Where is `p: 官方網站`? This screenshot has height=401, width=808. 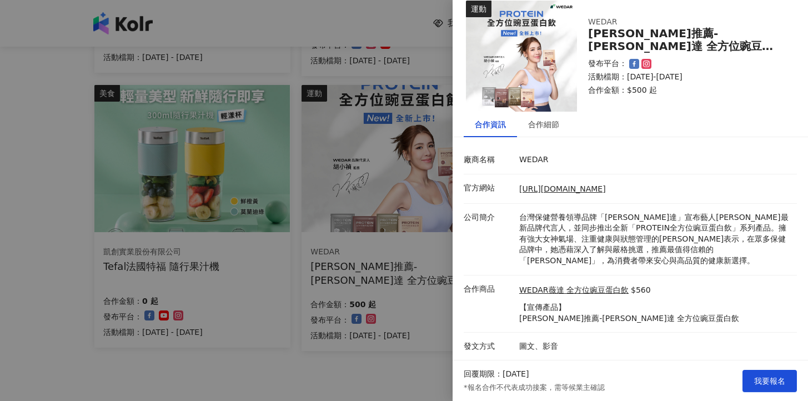
p: 官方網站 is located at coordinates (489, 188).